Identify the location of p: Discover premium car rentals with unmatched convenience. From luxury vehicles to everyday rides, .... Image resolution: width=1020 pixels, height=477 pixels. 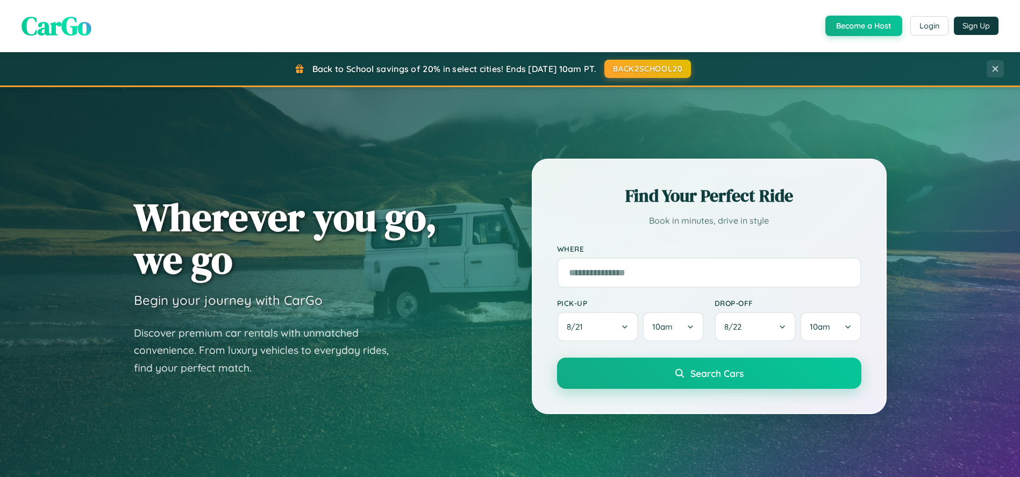
(268, 351).